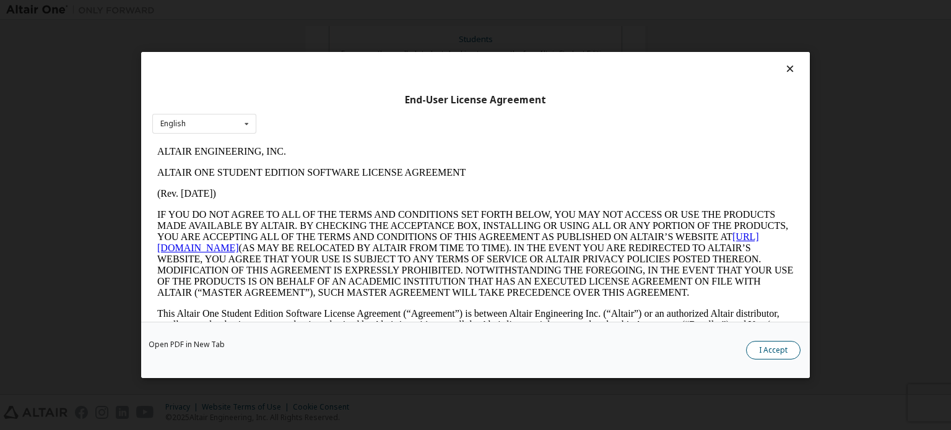 Image resolution: width=951 pixels, height=430 pixels. What do you see at coordinates (323, 189) in the screenshot?
I see `p: This Altair One Student Edition Software License Agreement (“Agreement”) is between Altair Engine...` at bounding box center [323, 189].